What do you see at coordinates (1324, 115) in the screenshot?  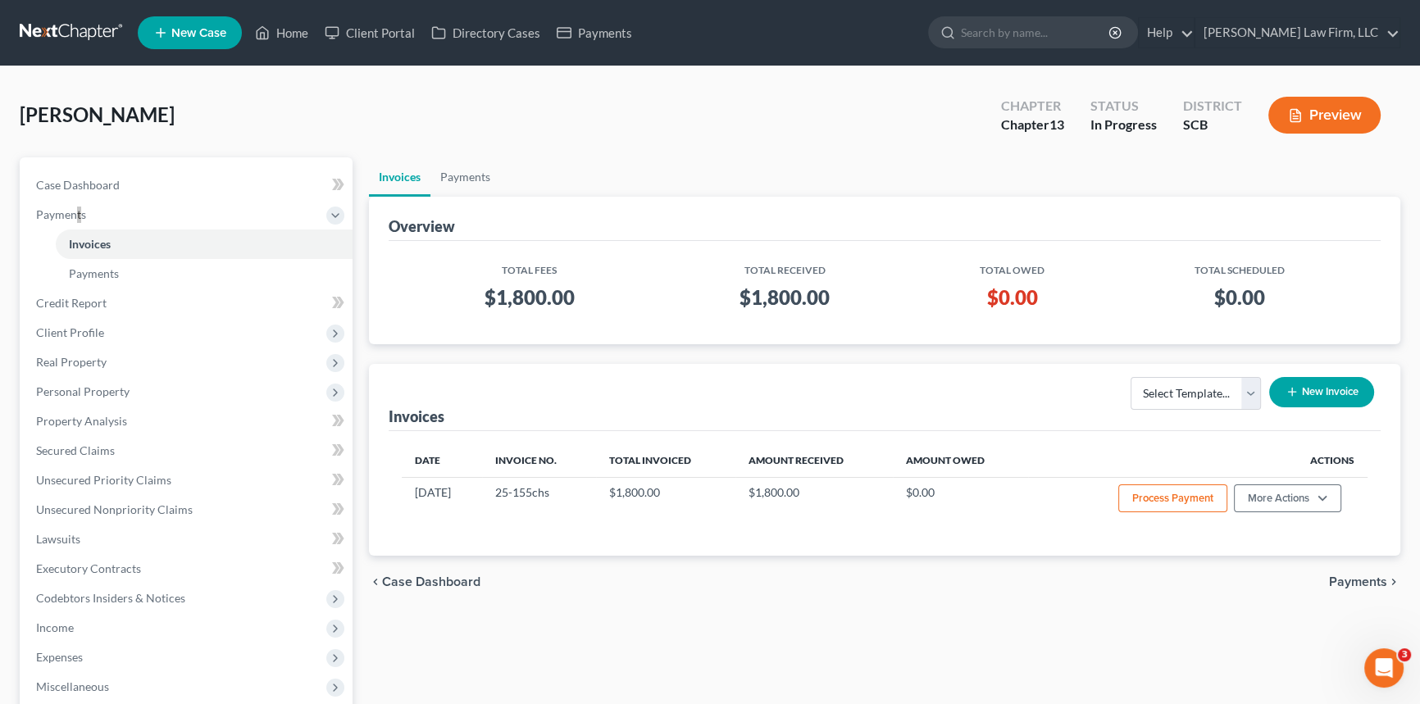 I see `button: Preview` at bounding box center [1324, 115].